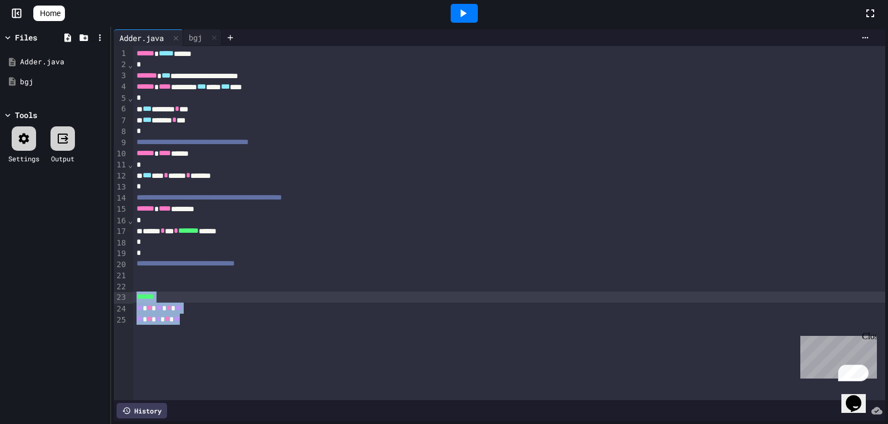 Image resolution: width=888 pixels, height=424 pixels. Describe the element at coordinates (120, 310) in the screenshot. I see `div: 24` at that location.